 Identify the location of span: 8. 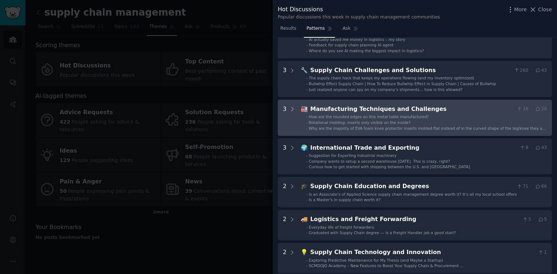
(524, 148).